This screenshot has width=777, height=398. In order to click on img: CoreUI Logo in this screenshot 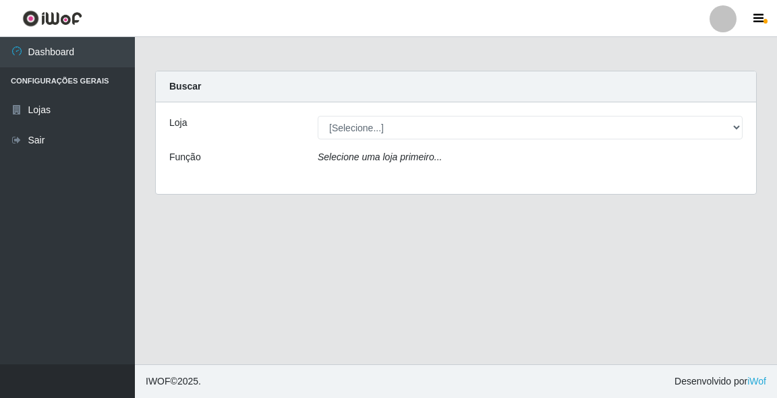, I will do `click(52, 18)`.